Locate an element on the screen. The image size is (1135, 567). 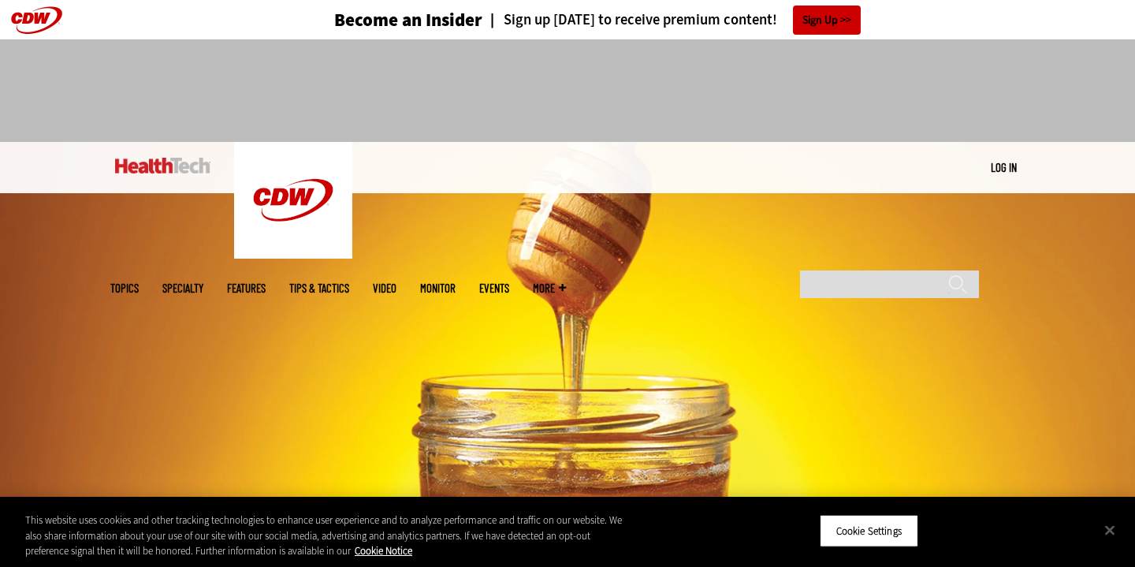
a: Become an Insider is located at coordinates (378, 20).